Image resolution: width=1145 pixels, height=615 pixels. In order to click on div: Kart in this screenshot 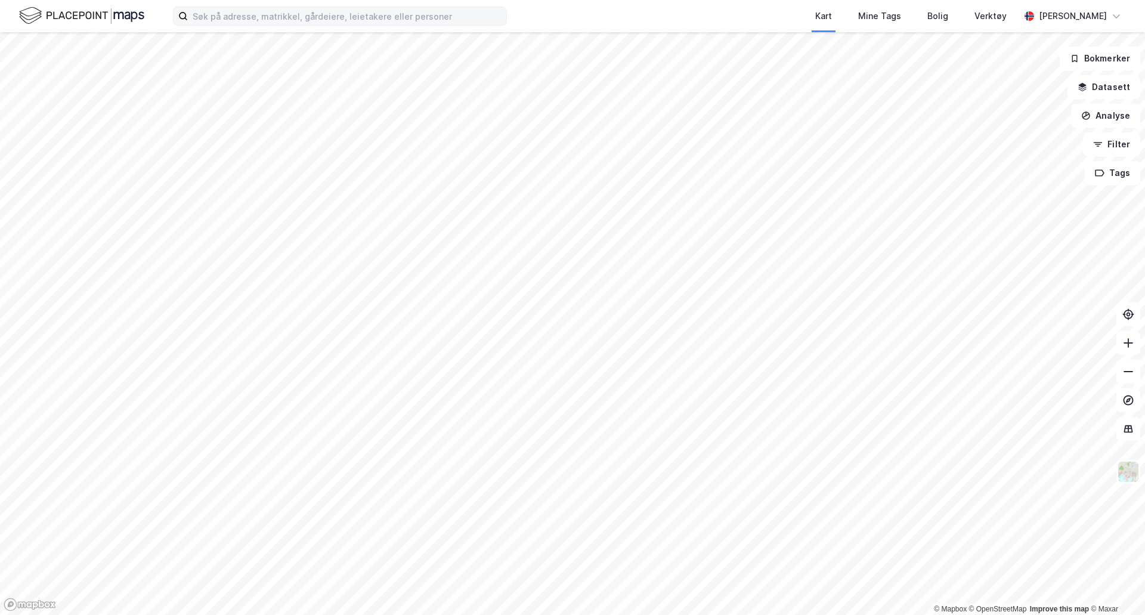, I will do `click(824, 16)`.